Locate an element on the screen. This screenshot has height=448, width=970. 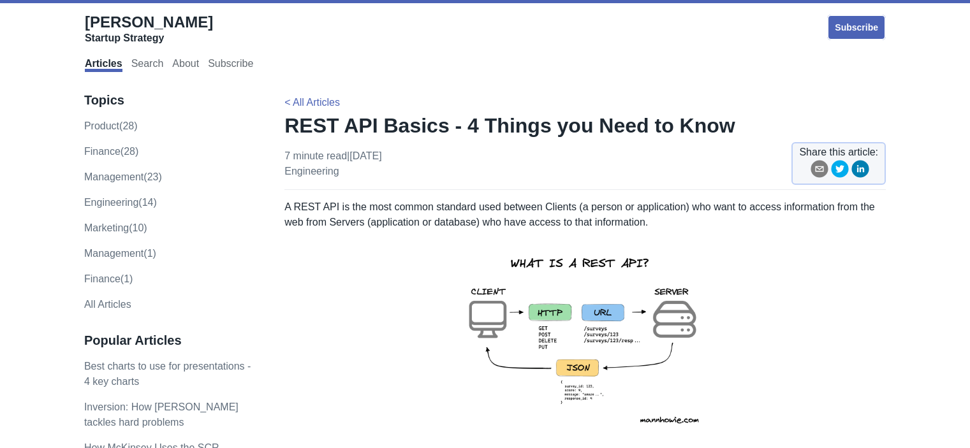
button: twitter is located at coordinates (840, 171).